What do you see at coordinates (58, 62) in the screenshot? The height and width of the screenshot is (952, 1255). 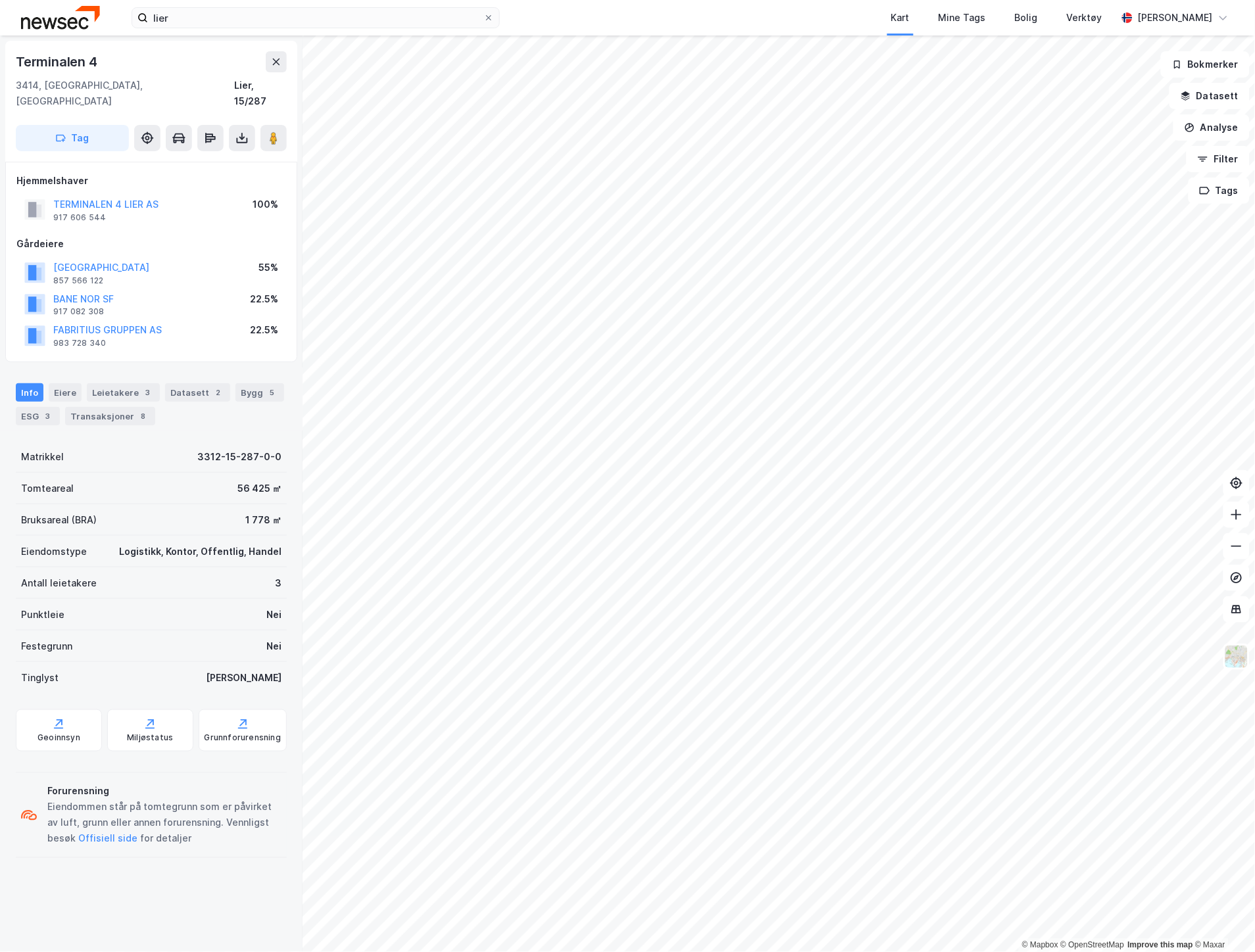 I see `div: Terminalen 4` at bounding box center [58, 62].